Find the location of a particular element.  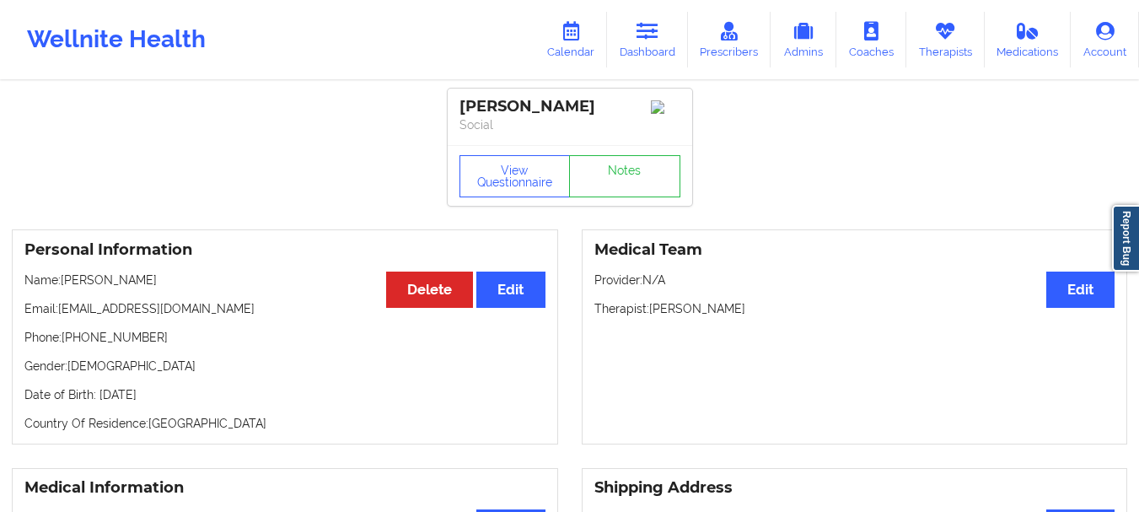

a: Report Bug is located at coordinates (1125, 238).